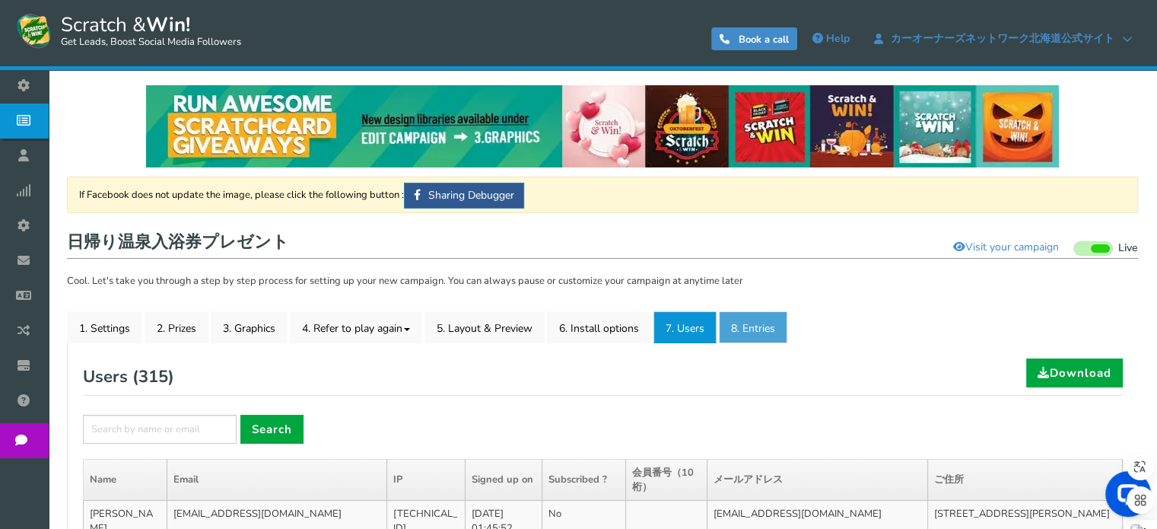  What do you see at coordinates (35, 29) in the screenshot?
I see `button: Open LiveChat chat widget` at bounding box center [35, 29].